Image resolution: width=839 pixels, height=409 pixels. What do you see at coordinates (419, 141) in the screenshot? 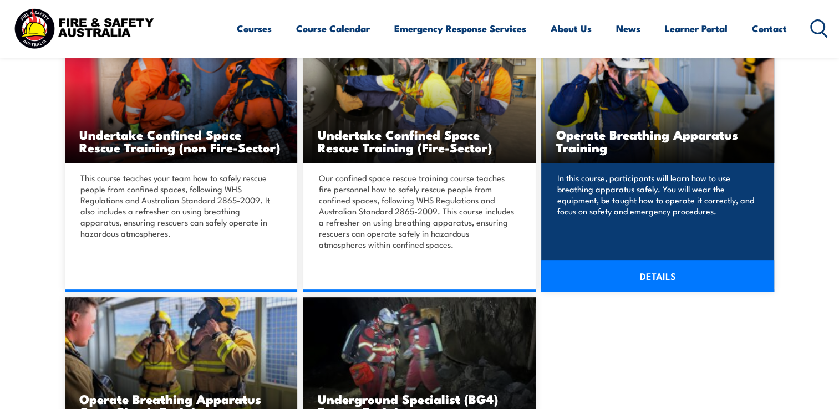
I see `h3: Undertake Confined Space Rescue Training (Fire-Sector)` at bounding box center [419, 141].